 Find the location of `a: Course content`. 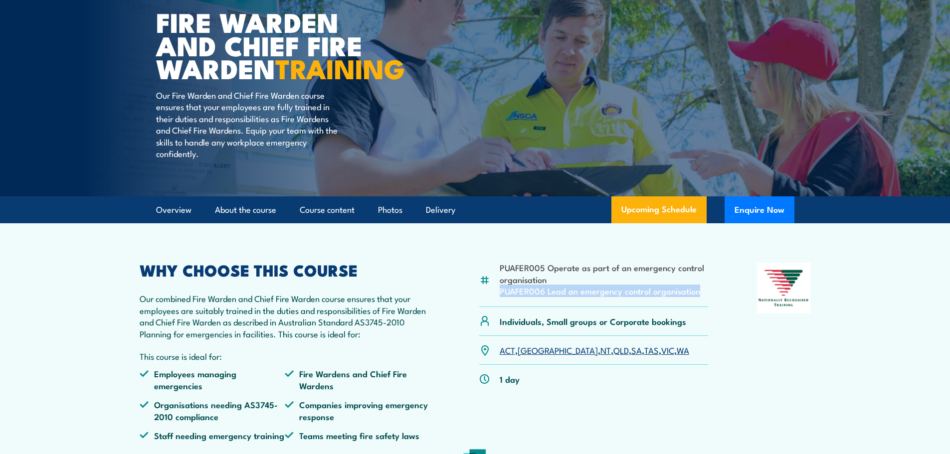

a: Course content is located at coordinates (327, 210).